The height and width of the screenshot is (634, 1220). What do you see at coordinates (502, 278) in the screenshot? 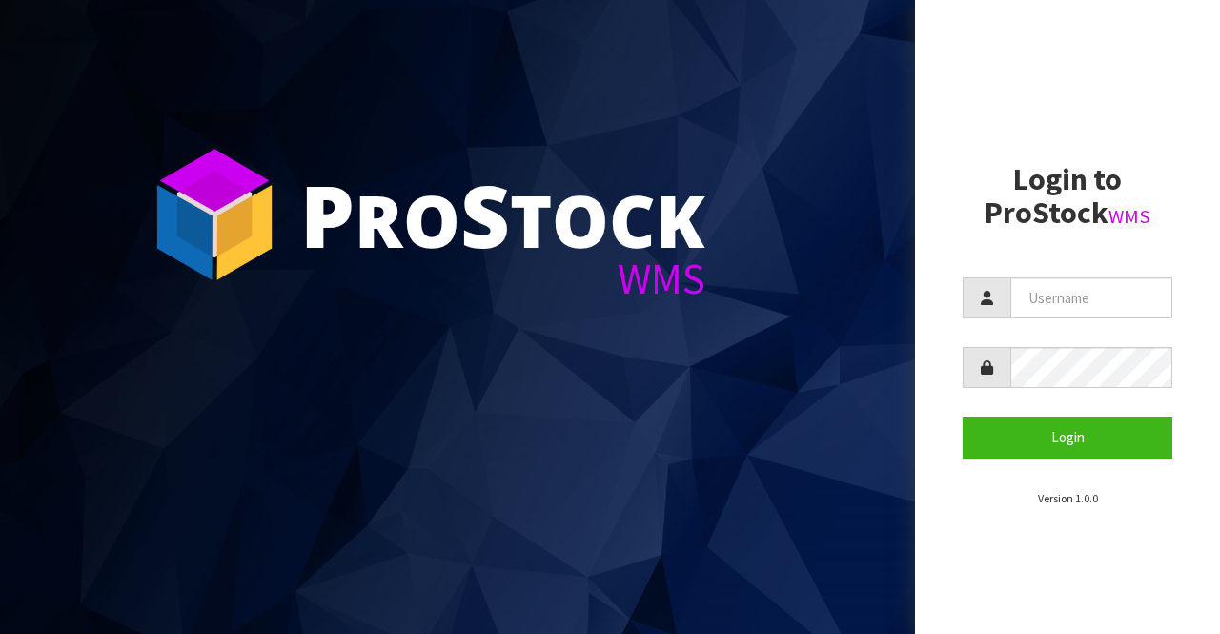
I see `div: WMS` at bounding box center [502, 278].